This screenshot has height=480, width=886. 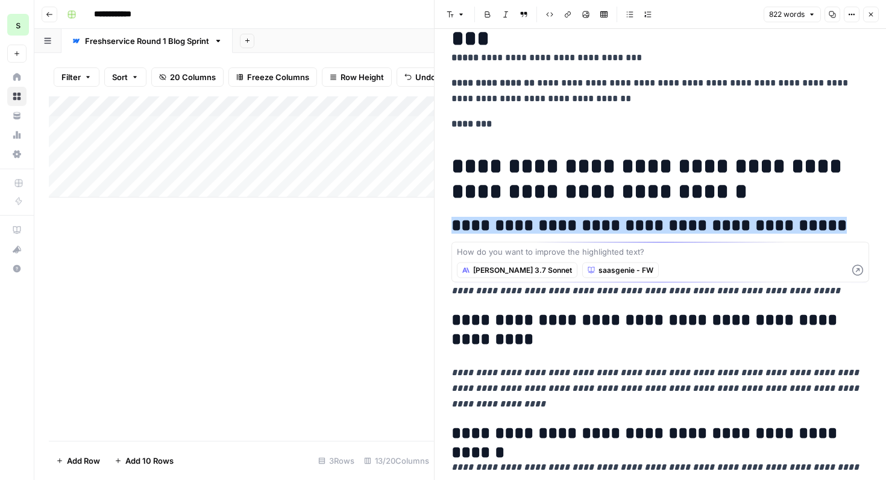 What do you see at coordinates (420, 77) in the screenshot?
I see `button: Undo` at bounding box center [420, 77].